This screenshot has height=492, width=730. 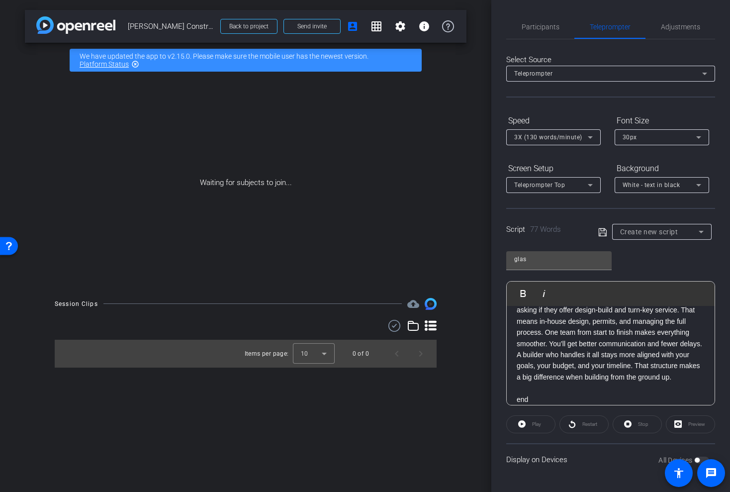 What do you see at coordinates (649, 232) in the screenshot?
I see `span: Create new script` at bounding box center [649, 232].